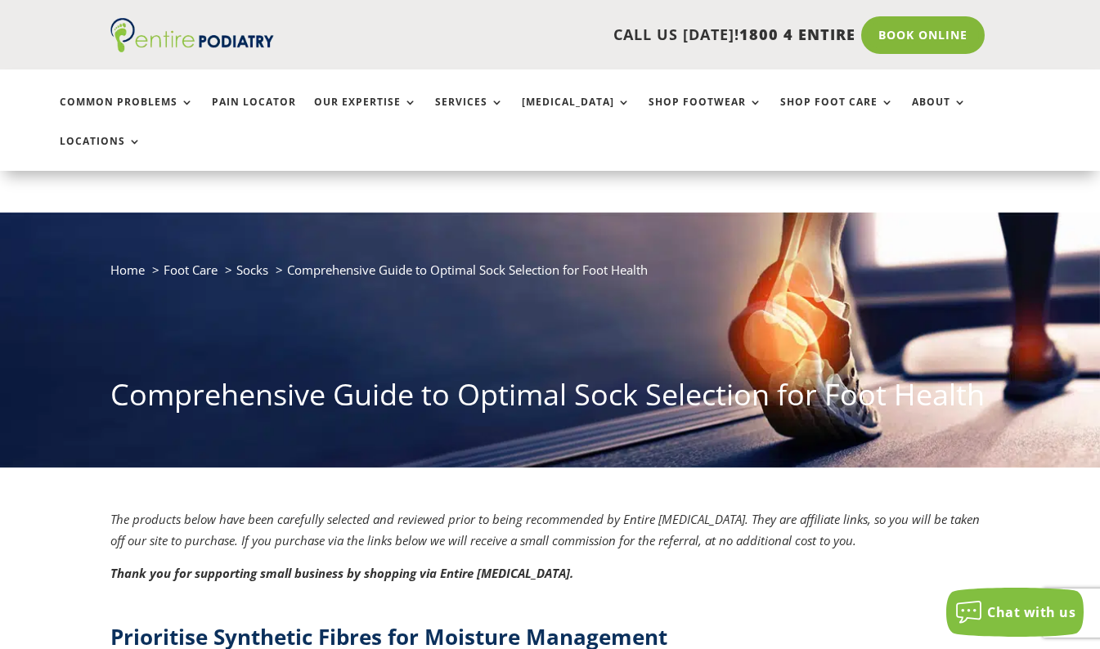 Image resolution: width=1100 pixels, height=649 pixels. I want to click on button: Chat with us, so click(1015, 613).